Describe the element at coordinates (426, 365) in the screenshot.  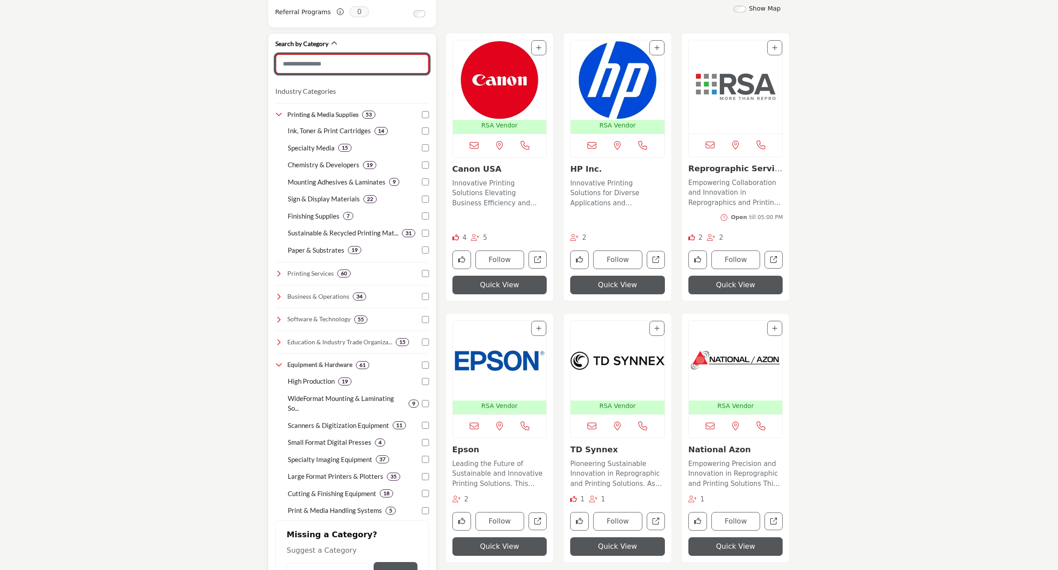
I see `input: Select Equipment & Hardware checkbox` at that location.